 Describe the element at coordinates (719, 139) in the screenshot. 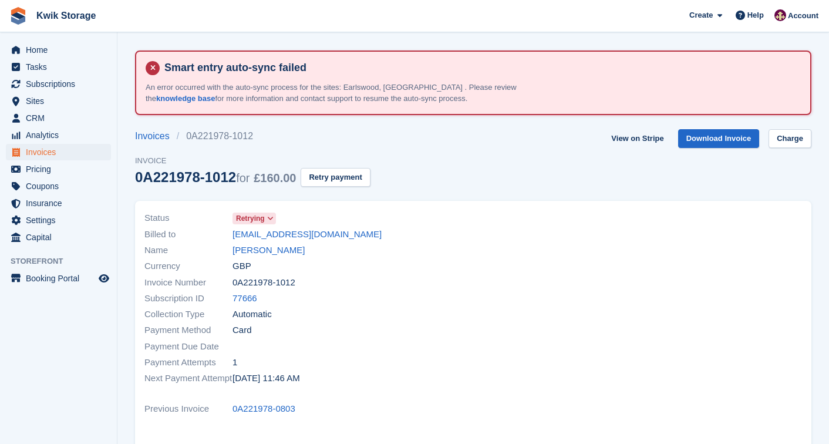

I see `a: Download Invoice` at that location.